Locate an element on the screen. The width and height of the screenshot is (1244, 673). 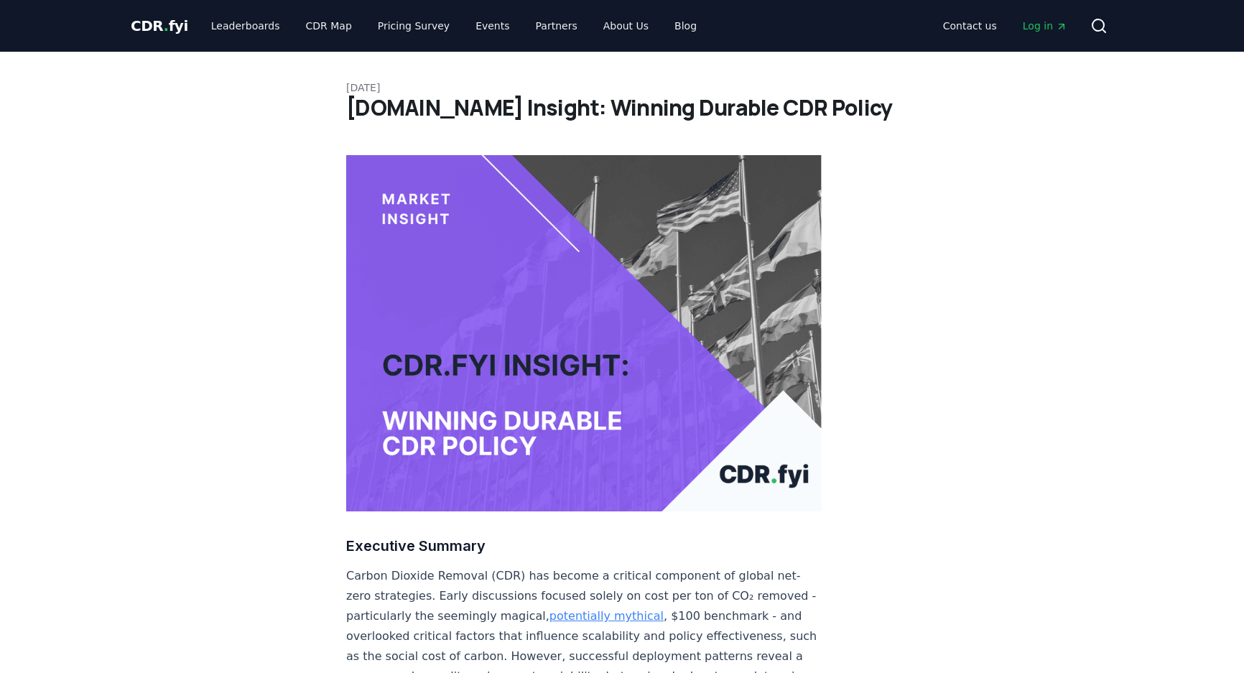
span: Log in is located at coordinates (1045, 26).